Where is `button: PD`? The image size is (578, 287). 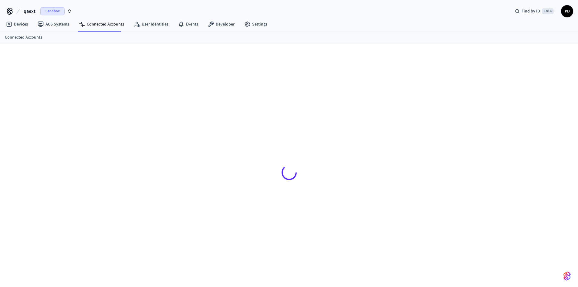 button: PD is located at coordinates (567, 11).